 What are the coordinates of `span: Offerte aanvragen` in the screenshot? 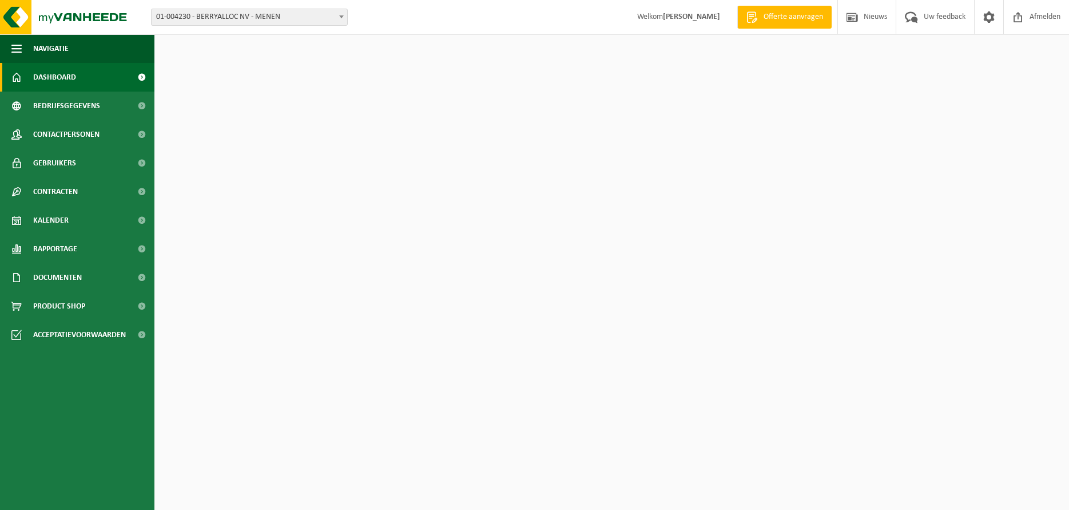 It's located at (794, 17).